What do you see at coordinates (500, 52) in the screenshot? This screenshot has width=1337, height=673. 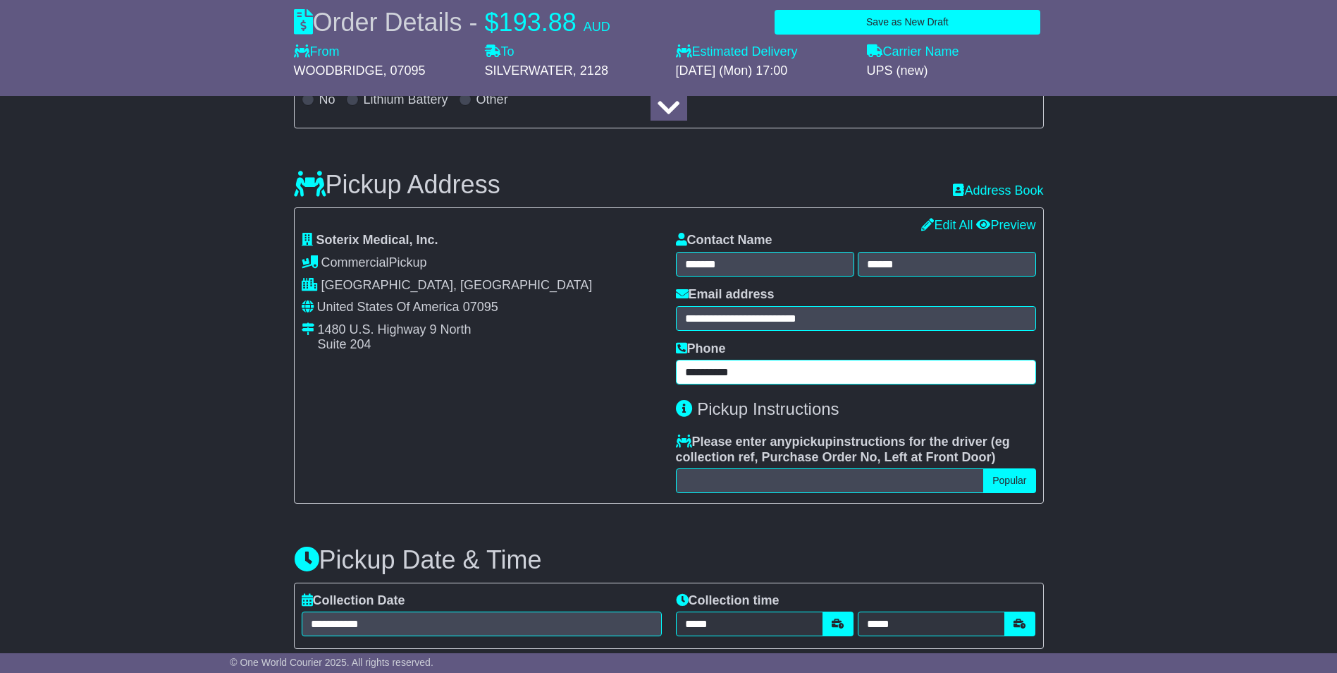 I see `label: To` at bounding box center [500, 52].